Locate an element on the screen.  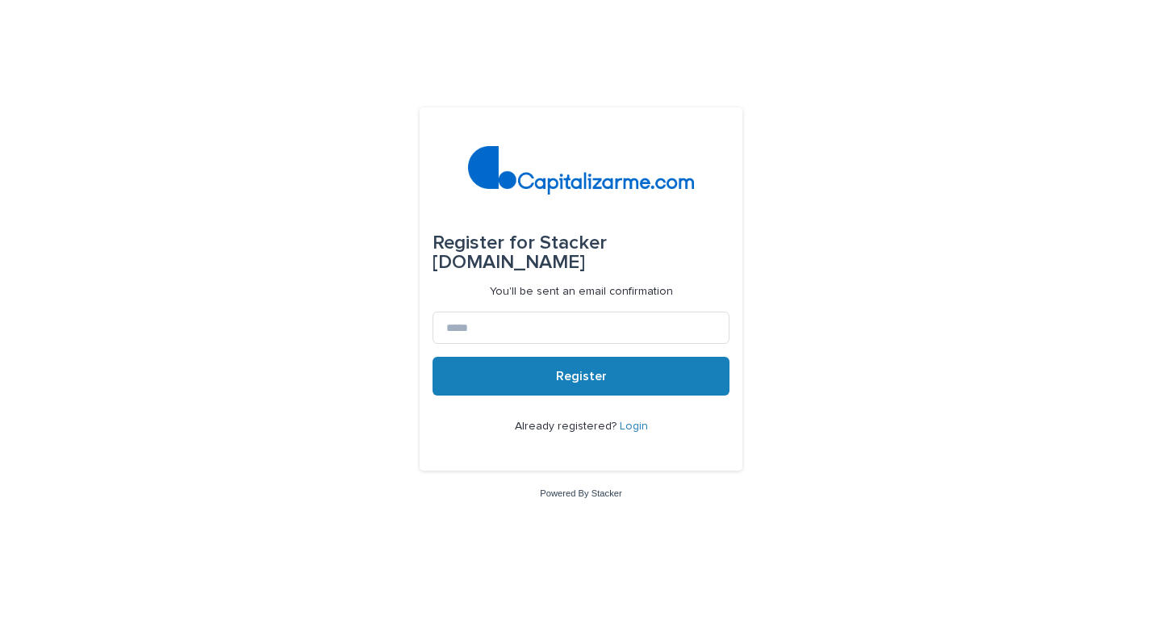
span: Already registered? is located at coordinates (568, 426).